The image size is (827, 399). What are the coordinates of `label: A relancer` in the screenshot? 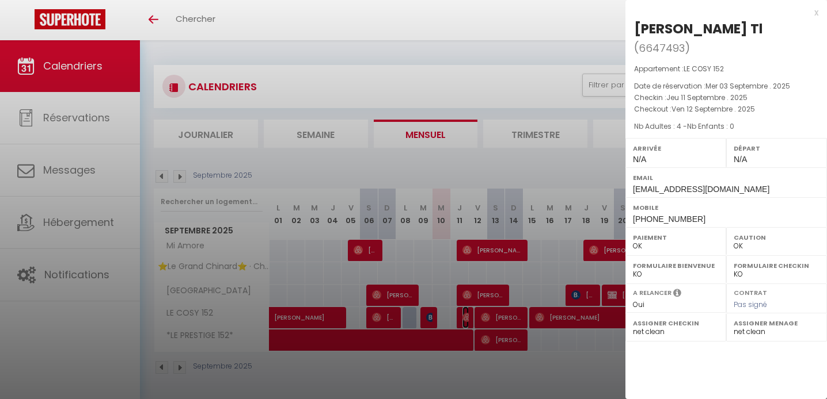 It's located at (652, 293).